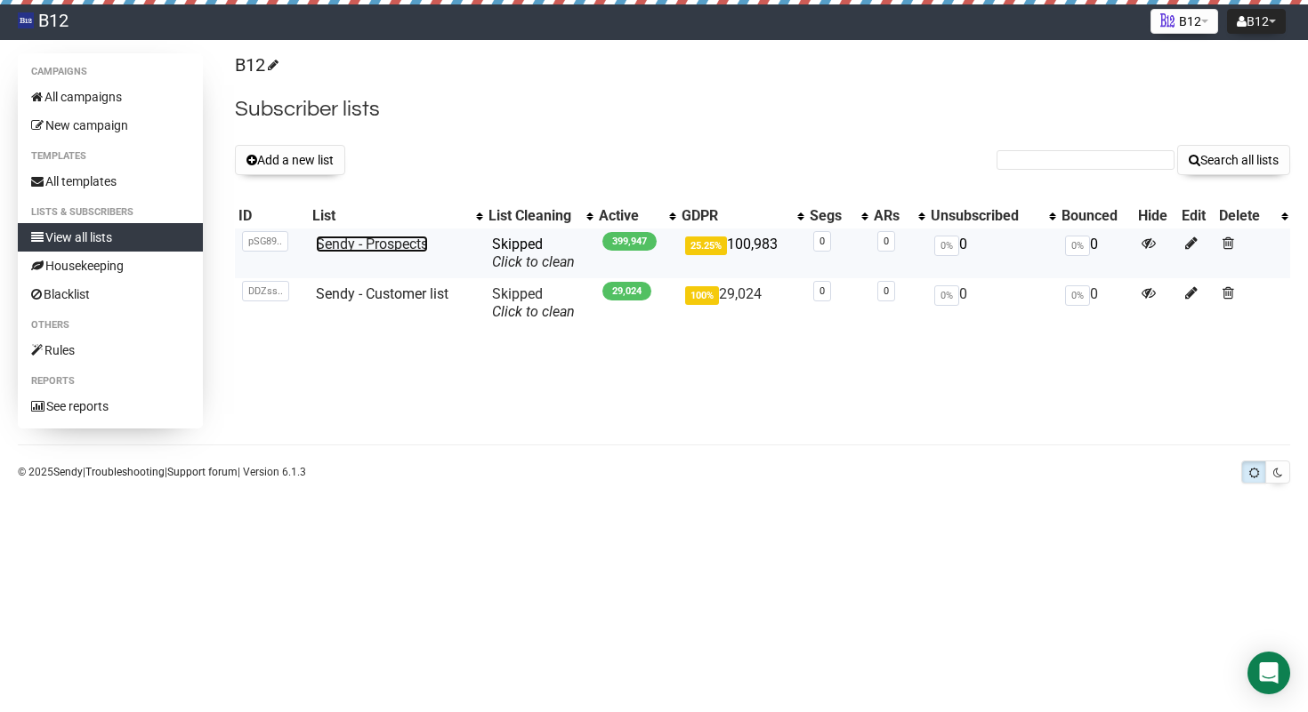 This screenshot has width=1308, height=712. What do you see at coordinates (110, 97) in the screenshot?
I see `a: All campaigns` at bounding box center [110, 97].